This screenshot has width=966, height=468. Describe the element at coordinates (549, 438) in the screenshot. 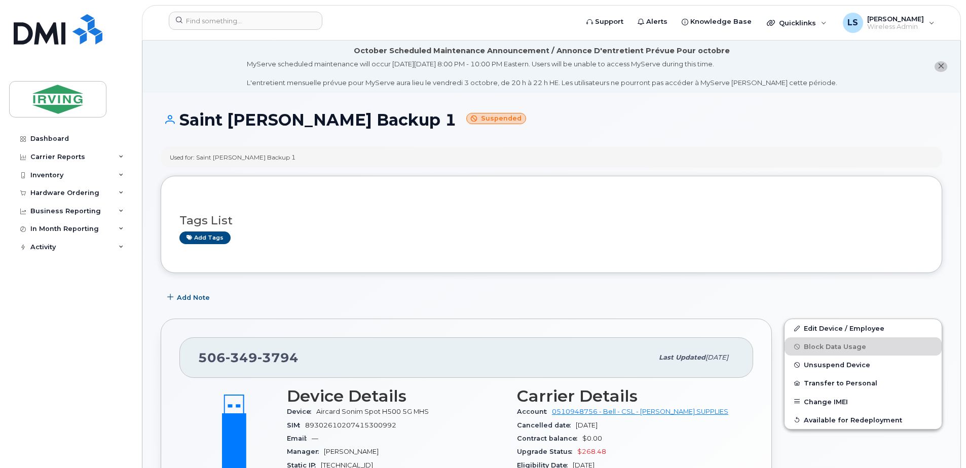

I see `span: Contract balance` at that location.